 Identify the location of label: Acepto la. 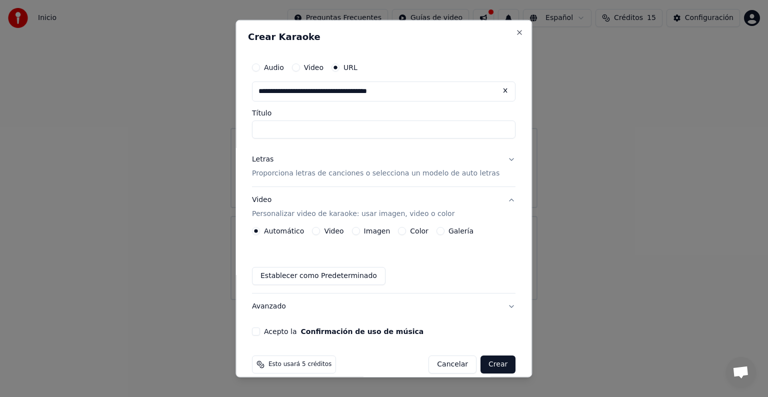
(344, 332).